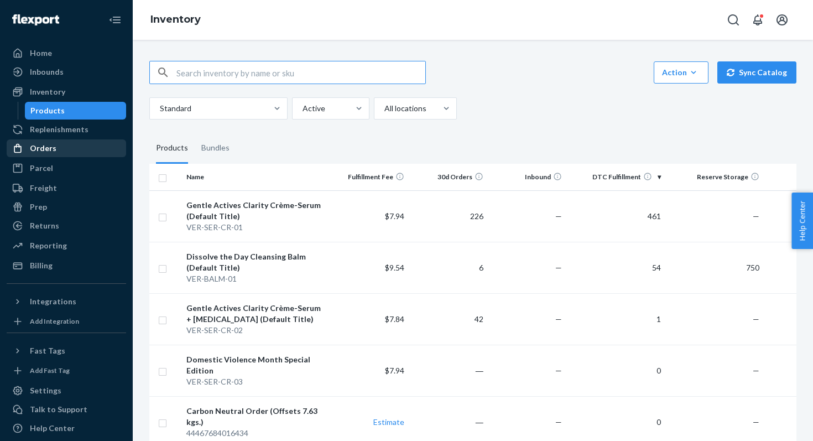  Describe the element at coordinates (175, 20) in the screenshot. I see `ol: breadcrumbs` at that location.